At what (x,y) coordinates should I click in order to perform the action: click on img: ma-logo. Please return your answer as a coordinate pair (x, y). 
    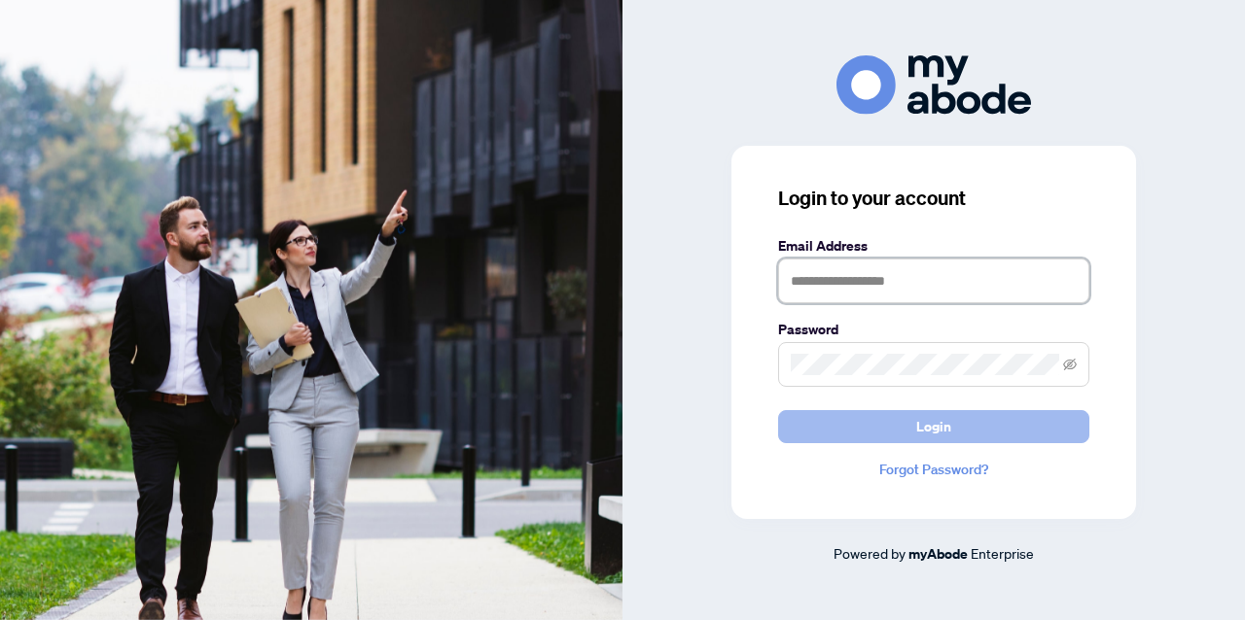
    Looking at the image, I should click on (934, 85).